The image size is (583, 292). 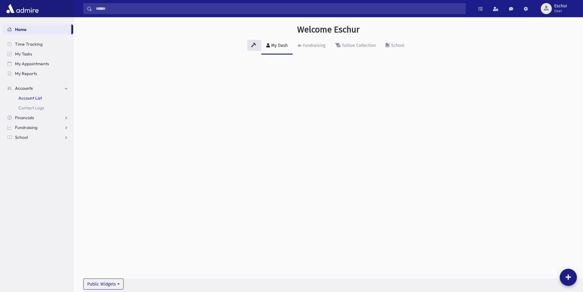 What do you see at coordinates (313, 45) in the screenshot?
I see `div: Fundraising` at bounding box center [313, 45].